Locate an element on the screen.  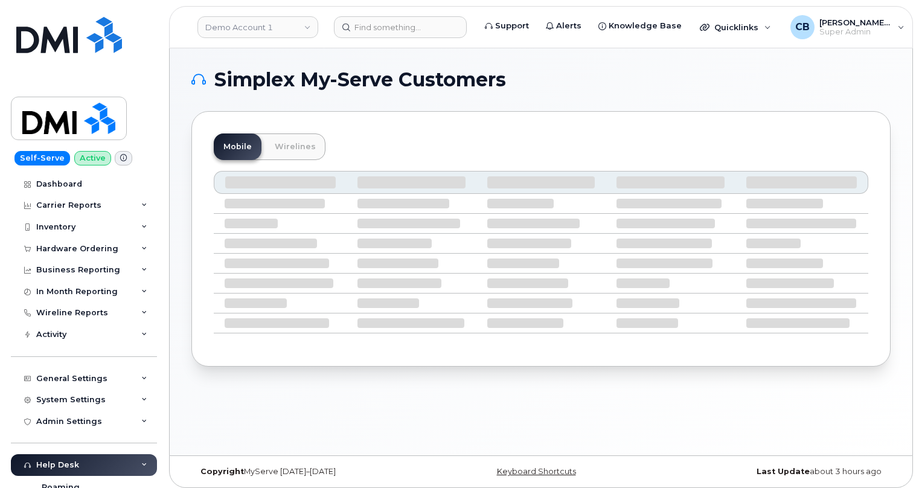
a: Wirelines is located at coordinates (295, 147).